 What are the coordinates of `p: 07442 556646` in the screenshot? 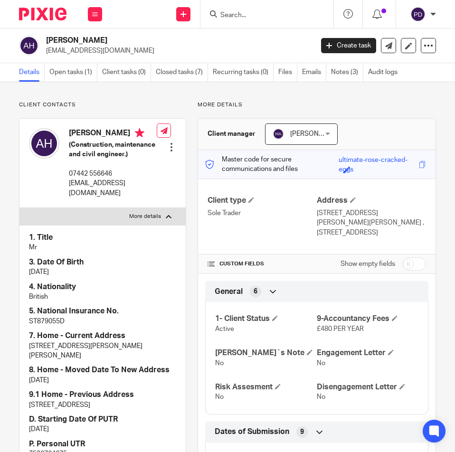 It's located at (113, 174).